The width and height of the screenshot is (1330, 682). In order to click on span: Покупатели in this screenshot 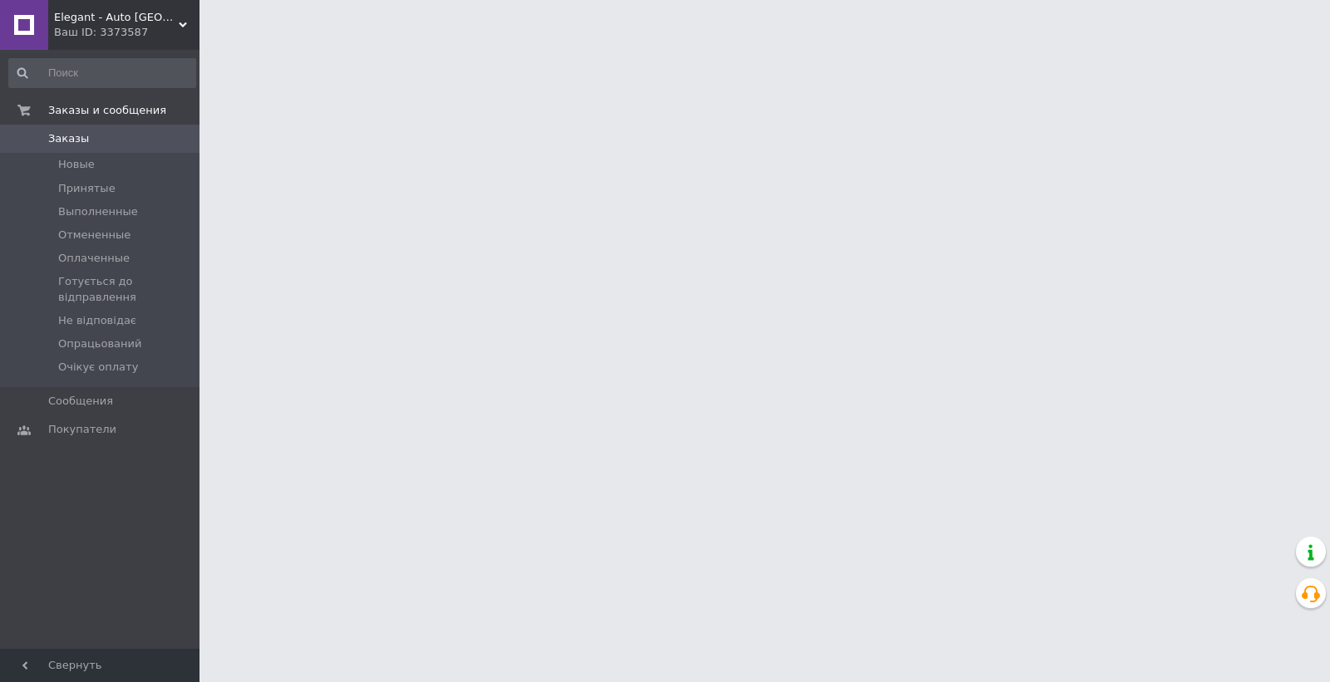, I will do `click(82, 430)`.